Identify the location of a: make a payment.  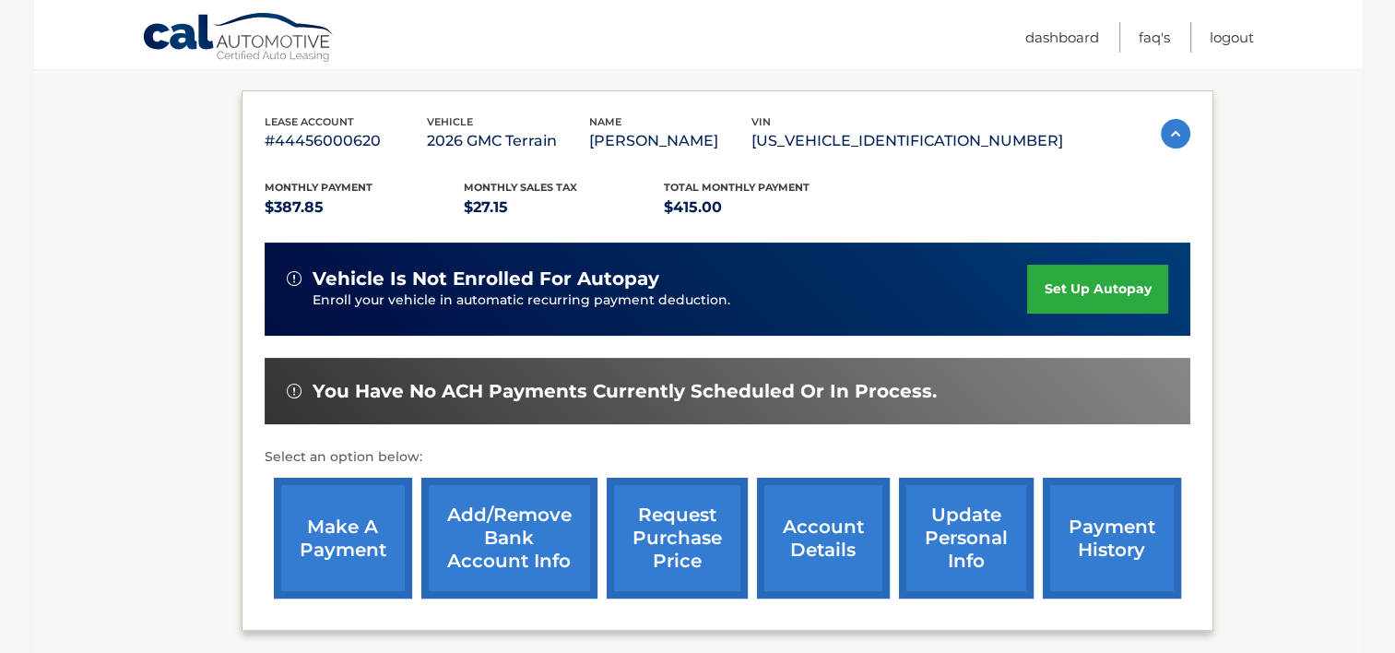
(343, 537).